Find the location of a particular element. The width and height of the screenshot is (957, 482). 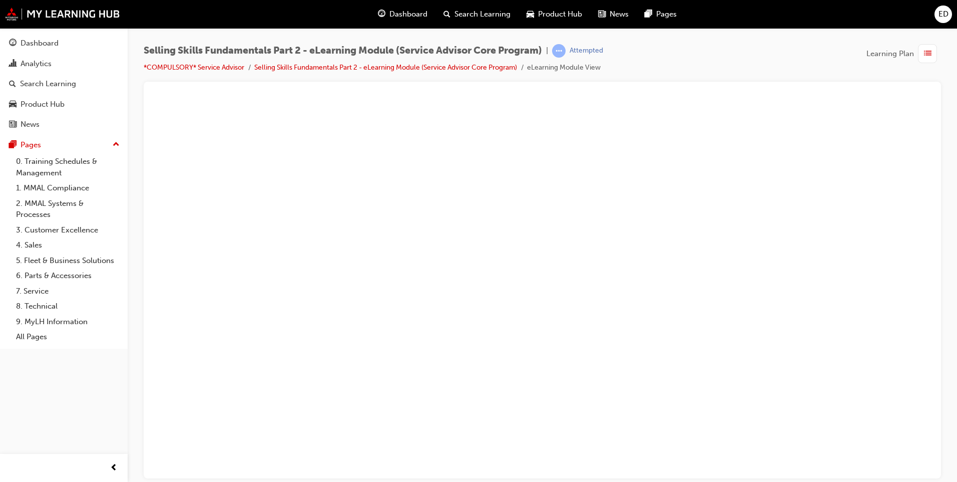

a: *COMPULSORY* Service Advisor is located at coordinates (194, 67).